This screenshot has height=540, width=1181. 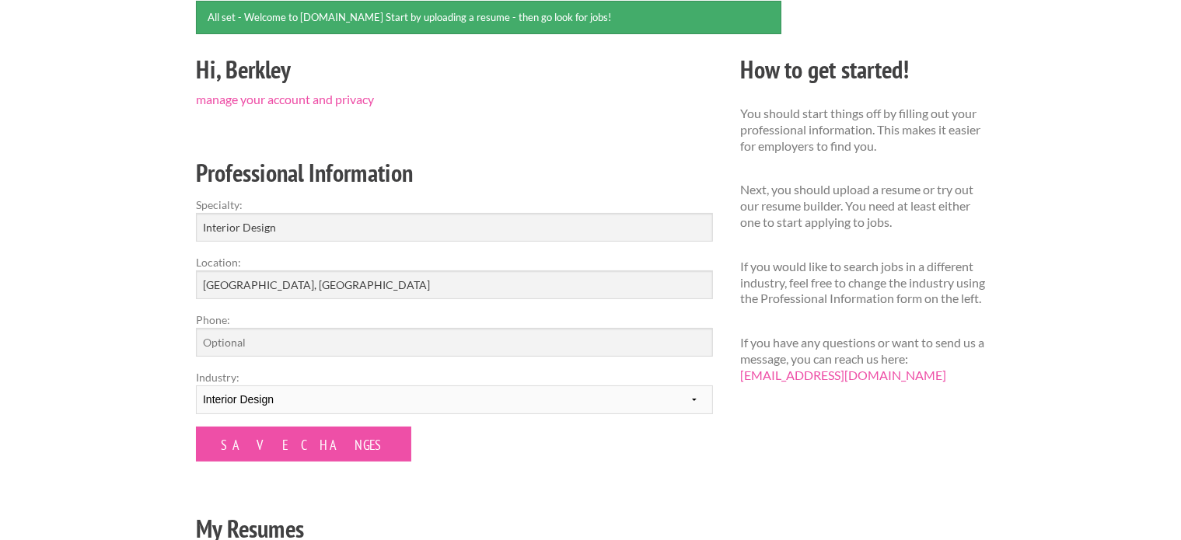 What do you see at coordinates (284, 99) in the screenshot?
I see `a: manage your account and privacy` at bounding box center [284, 99].